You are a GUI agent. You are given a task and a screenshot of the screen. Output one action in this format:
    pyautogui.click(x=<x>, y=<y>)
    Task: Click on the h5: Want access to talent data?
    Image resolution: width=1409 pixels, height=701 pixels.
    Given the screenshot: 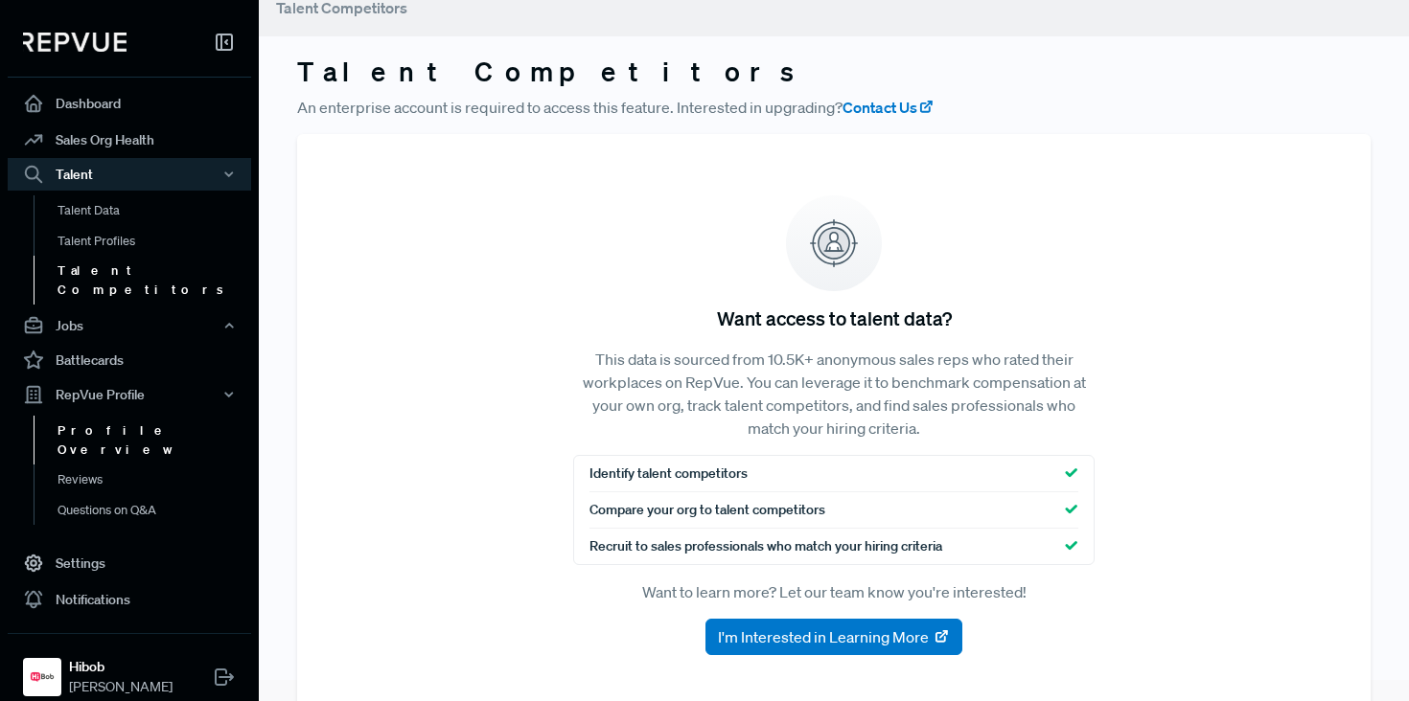 What is the action you would take?
    pyautogui.click(x=834, y=318)
    